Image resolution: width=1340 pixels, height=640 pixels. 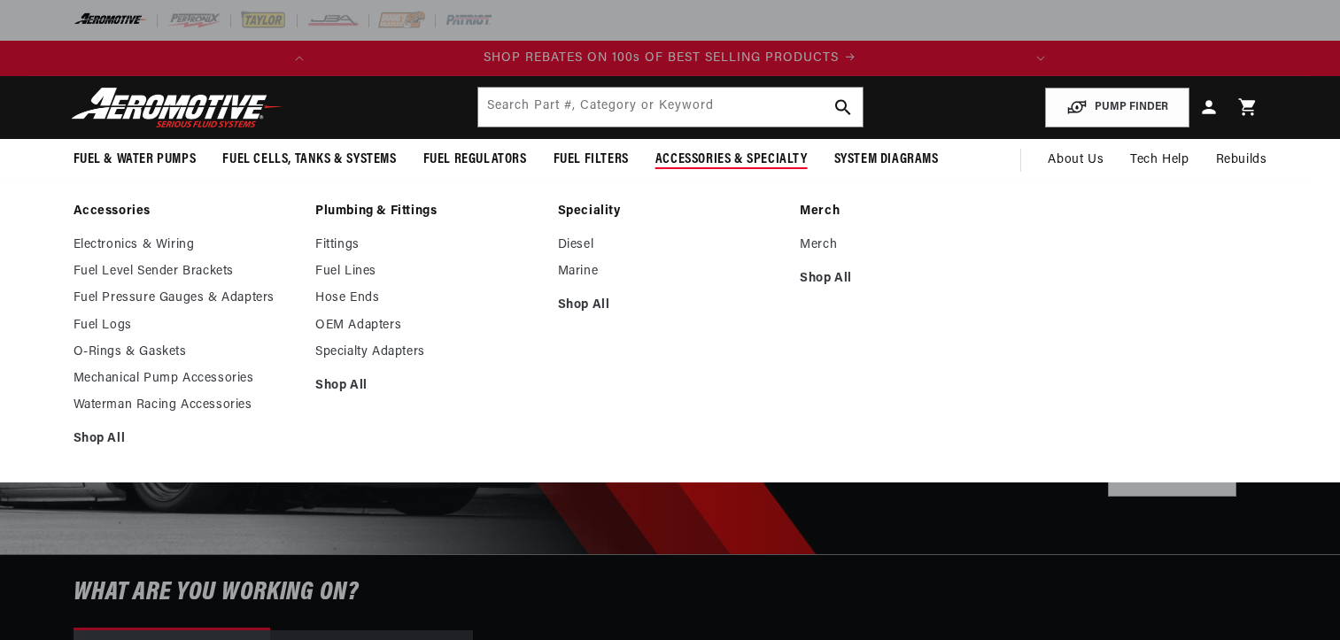 I want to click on a: Fuel Lines, so click(x=428, y=272).